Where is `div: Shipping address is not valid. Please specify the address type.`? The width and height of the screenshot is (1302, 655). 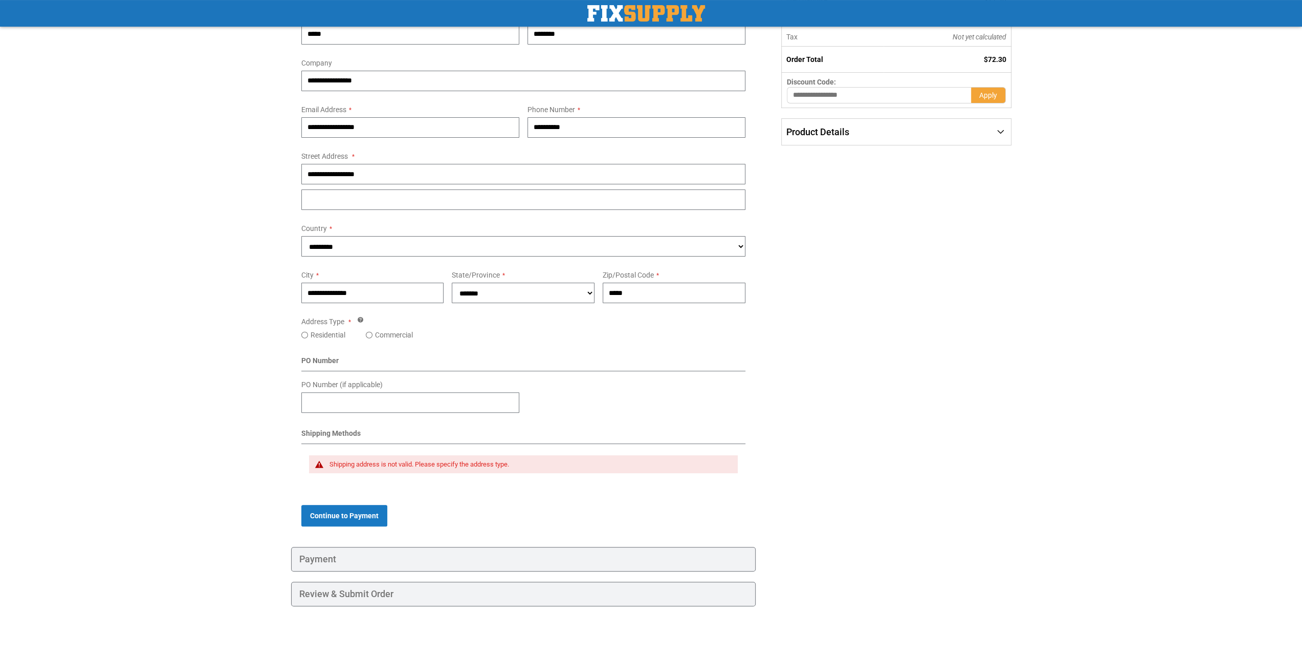
div: Shipping address is not valid. Please specify the address type. is located at coordinates (529, 464).